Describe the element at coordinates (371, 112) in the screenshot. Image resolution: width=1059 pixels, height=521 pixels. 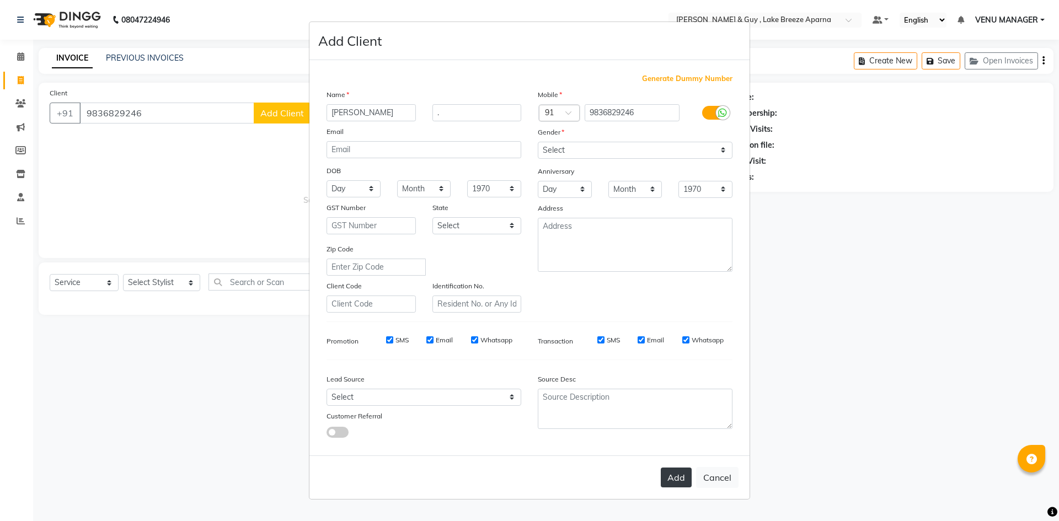
I see `input: First Name` at that location.